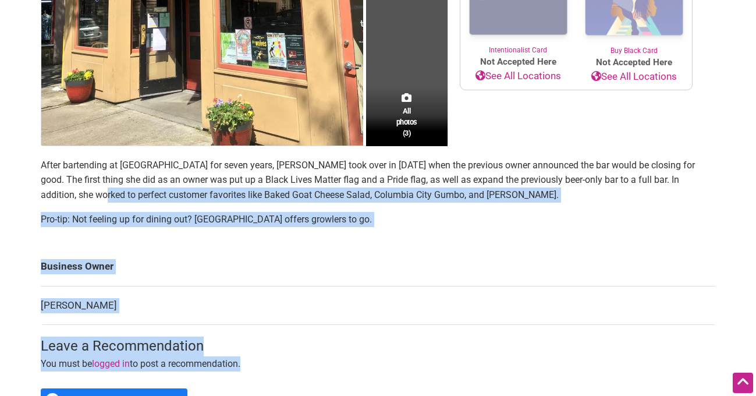 The image size is (756, 396). What do you see at coordinates (742, 382) in the screenshot?
I see `div: Scroll Back to Top` at bounding box center [742, 382].